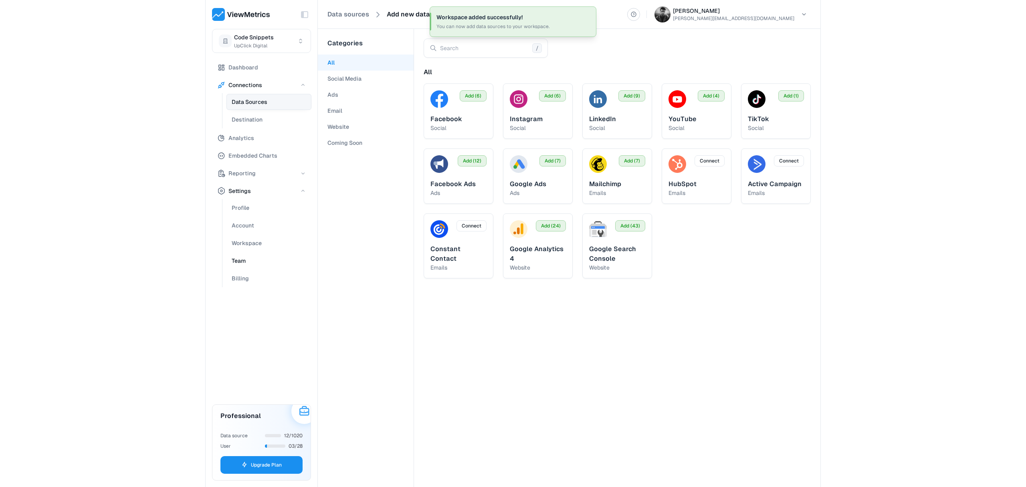 This screenshot has width=1026, height=487. I want to click on img: Jeff Mankini, so click(663, 14).